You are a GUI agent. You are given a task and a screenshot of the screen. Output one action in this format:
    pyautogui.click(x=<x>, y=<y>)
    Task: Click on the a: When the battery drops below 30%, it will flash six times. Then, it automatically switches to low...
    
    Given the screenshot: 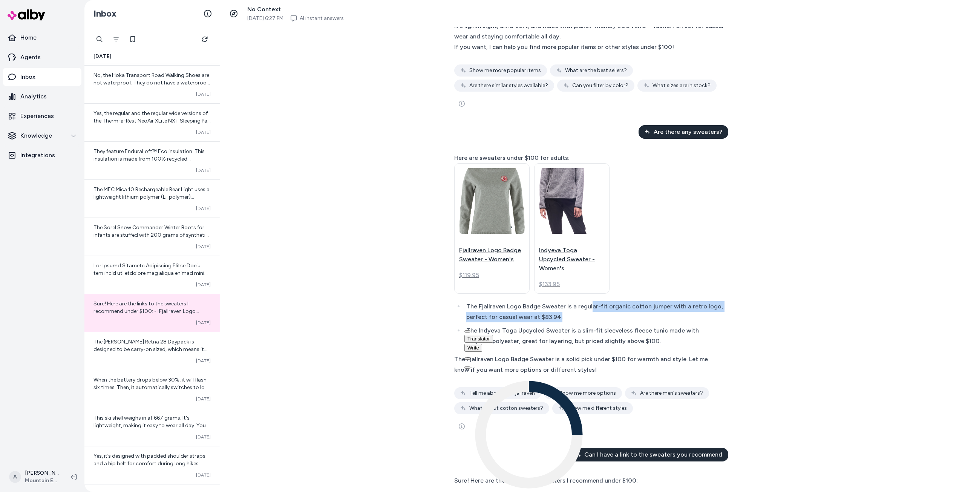 What is the action you would take?
    pyautogui.click(x=152, y=389)
    